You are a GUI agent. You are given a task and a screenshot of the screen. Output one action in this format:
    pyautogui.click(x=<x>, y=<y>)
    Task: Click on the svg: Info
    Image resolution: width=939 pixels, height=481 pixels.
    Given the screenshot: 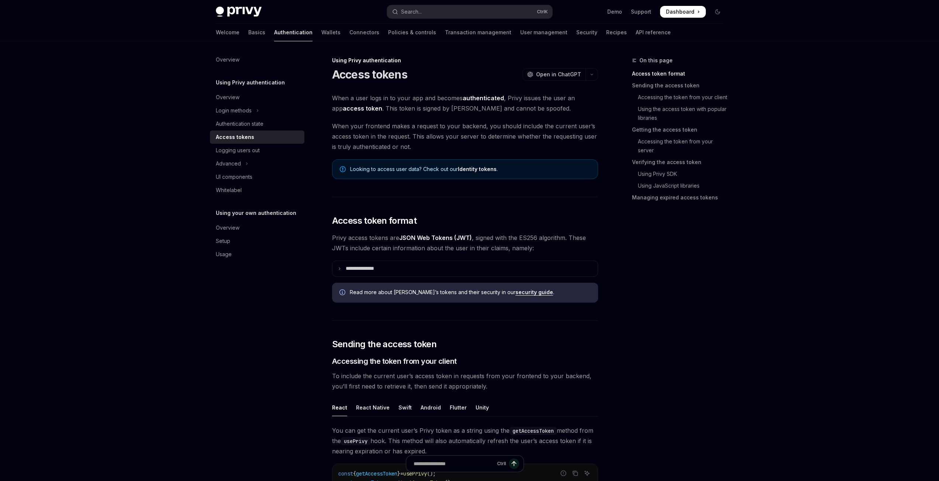 What is the action you would take?
    pyautogui.click(x=343, y=293)
    